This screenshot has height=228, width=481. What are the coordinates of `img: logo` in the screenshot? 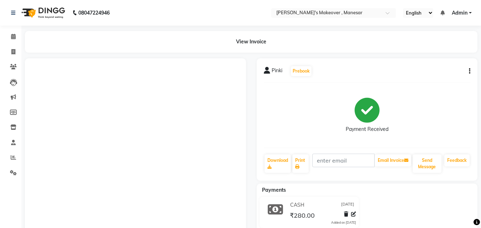 It's located at (42, 13).